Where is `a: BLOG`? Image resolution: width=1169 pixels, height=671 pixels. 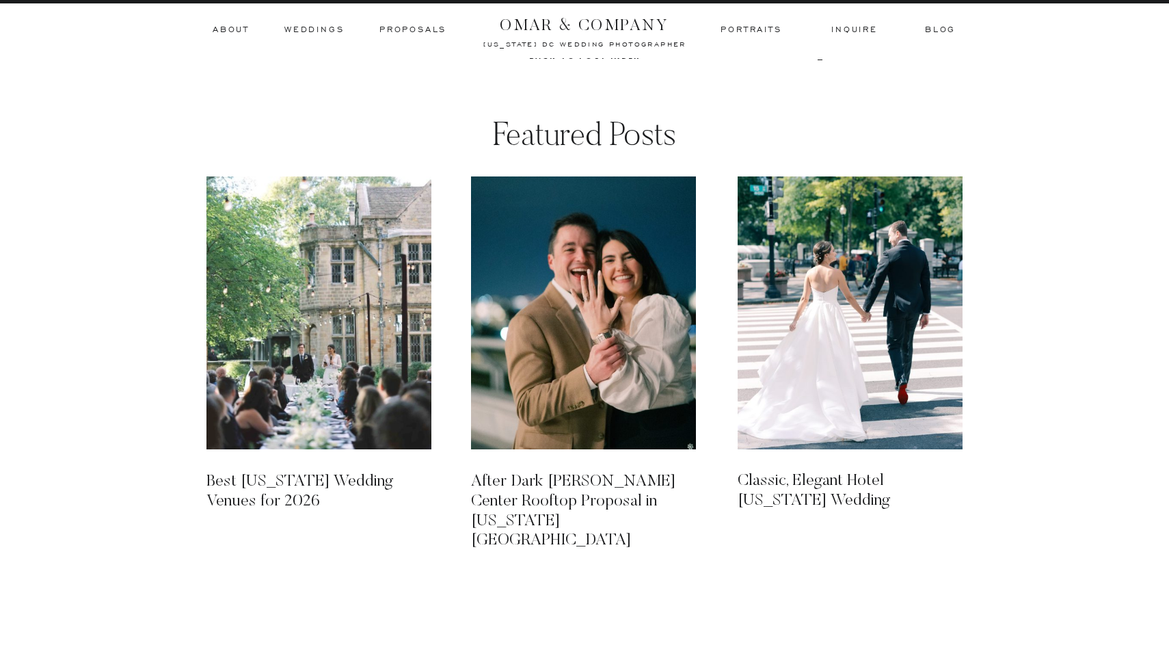 a: BLOG is located at coordinates (939, 30).